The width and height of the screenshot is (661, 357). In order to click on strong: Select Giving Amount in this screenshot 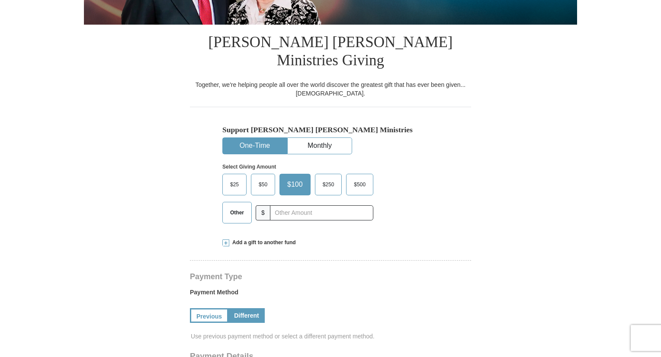, I will do `click(249, 167)`.